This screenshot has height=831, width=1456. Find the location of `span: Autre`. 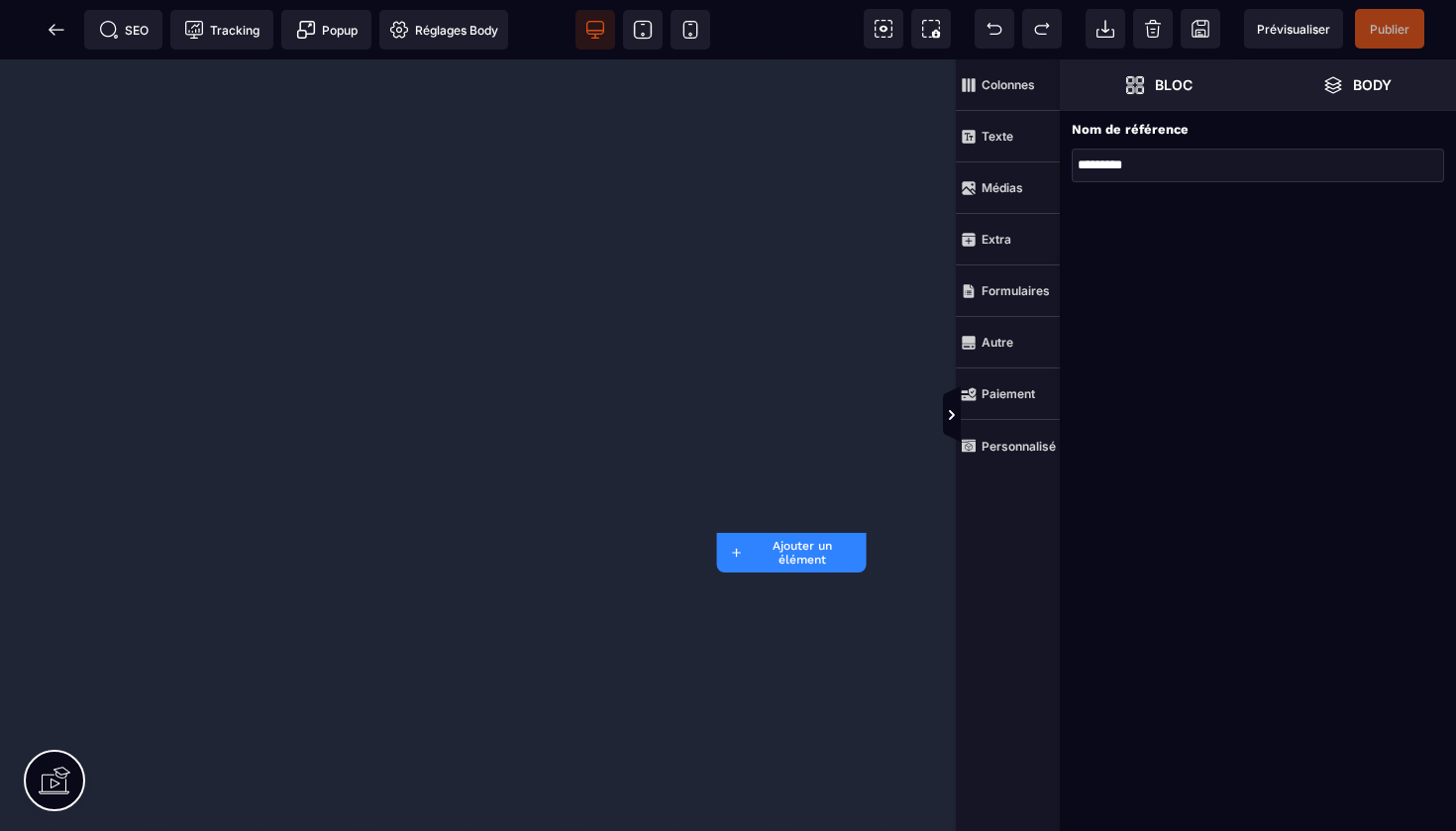

span: Autre is located at coordinates (1007, 342).